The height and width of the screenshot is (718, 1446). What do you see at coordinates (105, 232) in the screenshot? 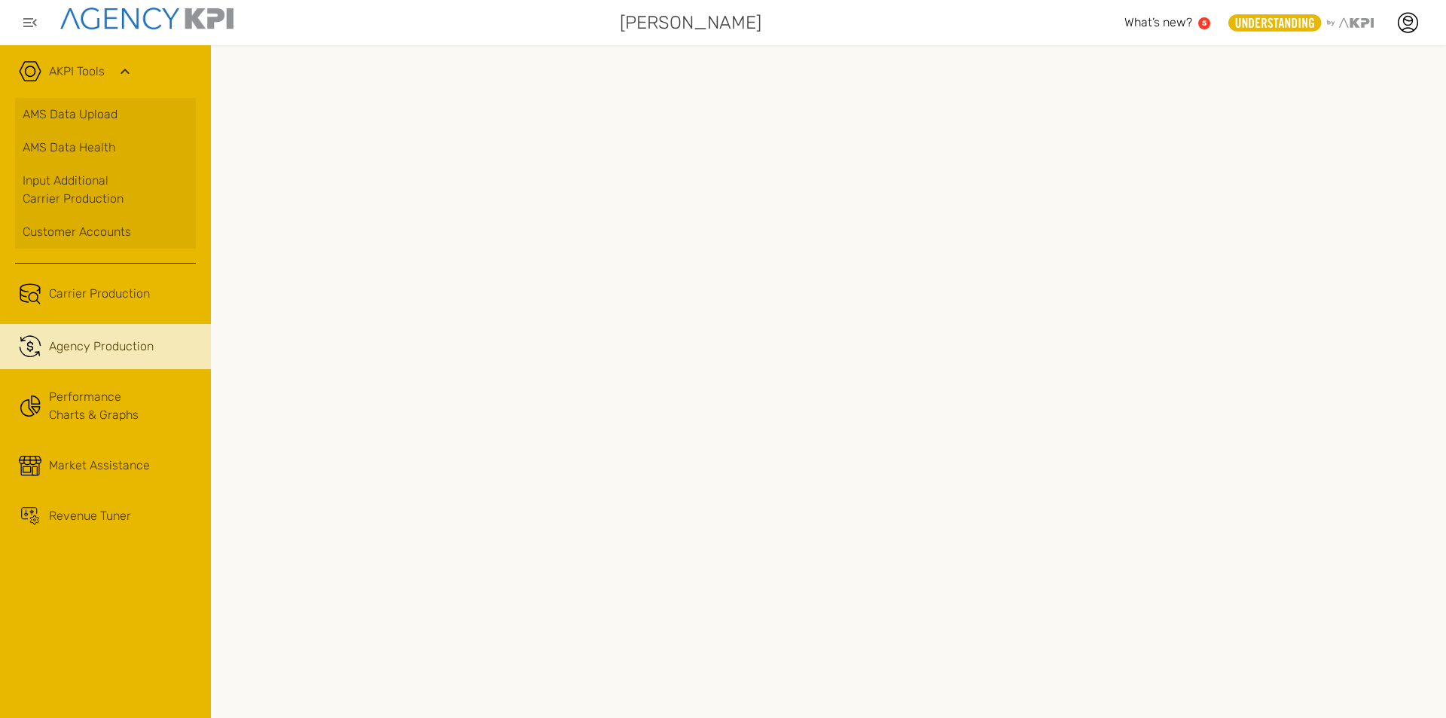
I see `a: Customer Accounts` at bounding box center [105, 232].